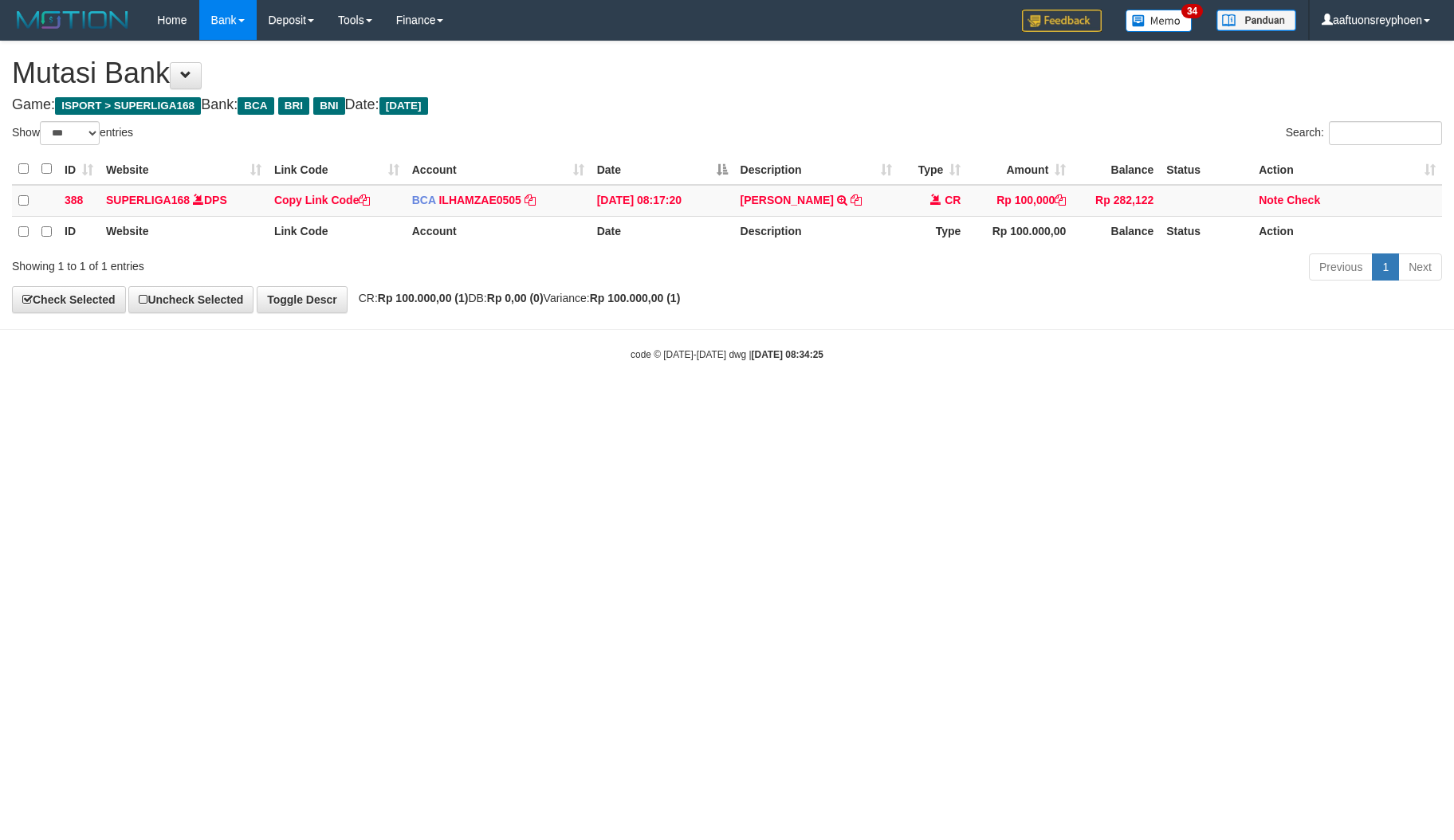 The image size is (1454, 840). I want to click on th: Type: activate to sort column ascending, so click(933, 169).